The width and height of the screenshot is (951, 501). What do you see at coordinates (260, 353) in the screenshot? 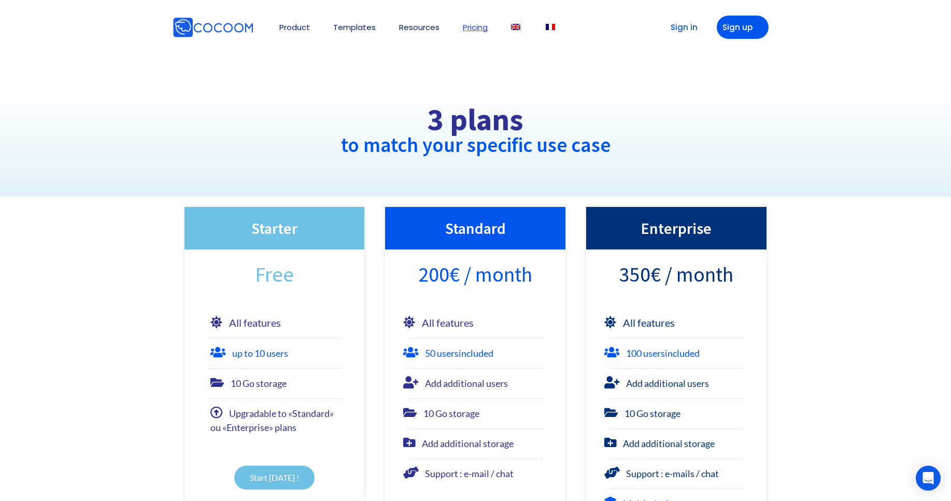
I see `font: up to 10 users` at bounding box center [260, 353].